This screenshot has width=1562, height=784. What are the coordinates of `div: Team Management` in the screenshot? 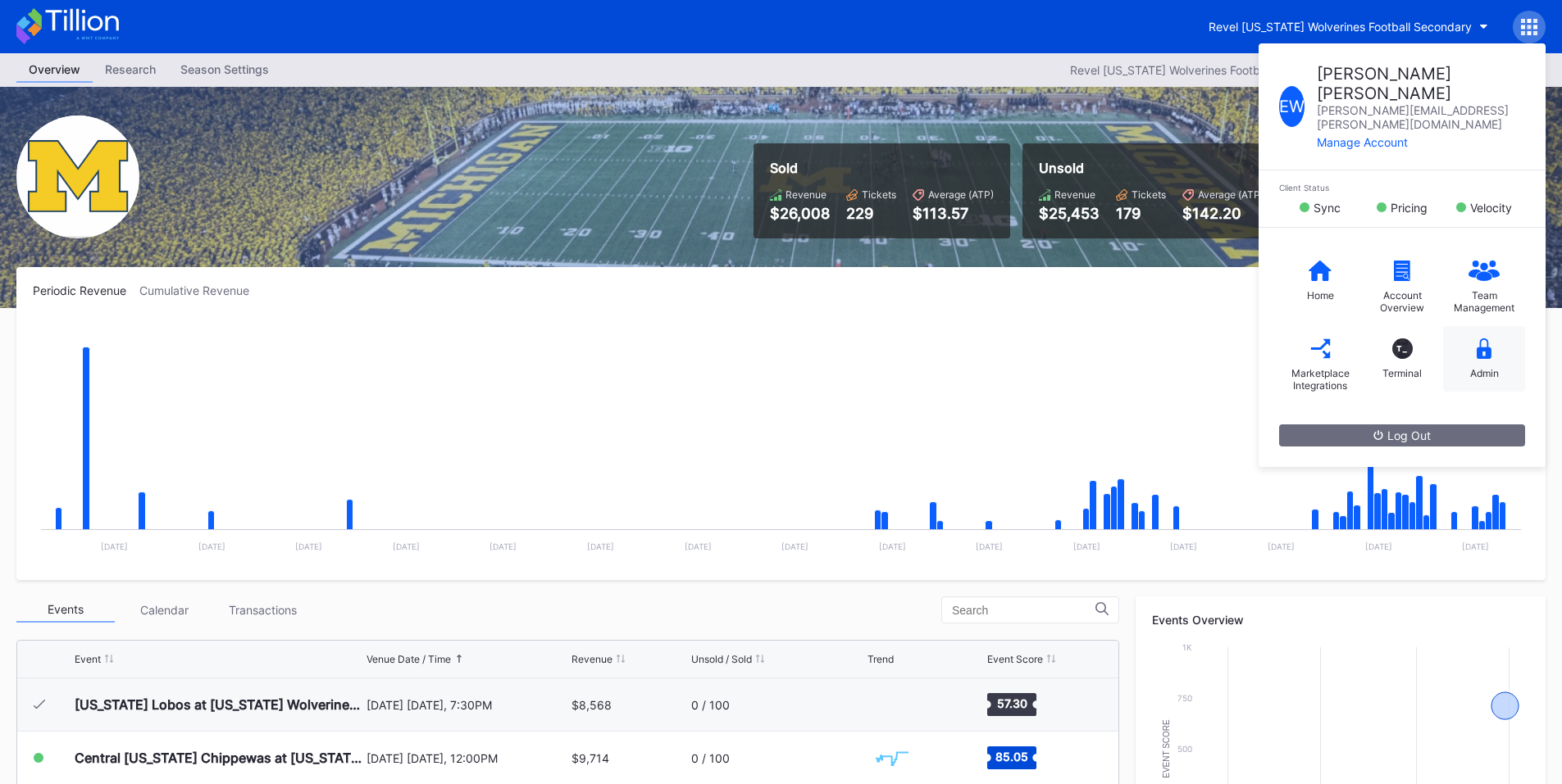 It's located at (1484, 302).